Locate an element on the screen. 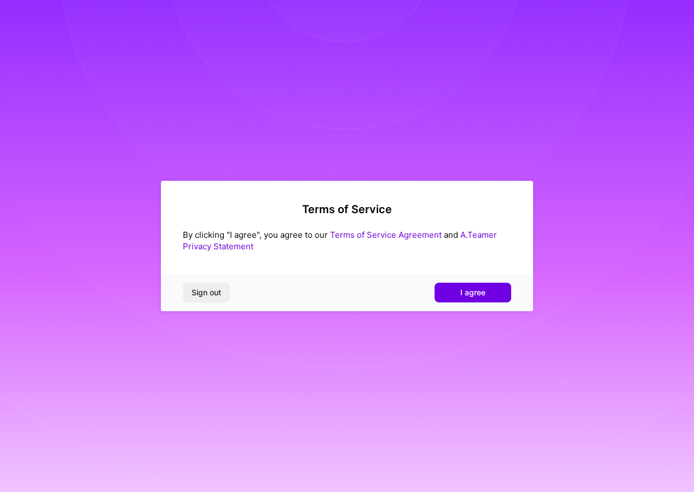  a: Terms of Service Agreement is located at coordinates (386, 234).